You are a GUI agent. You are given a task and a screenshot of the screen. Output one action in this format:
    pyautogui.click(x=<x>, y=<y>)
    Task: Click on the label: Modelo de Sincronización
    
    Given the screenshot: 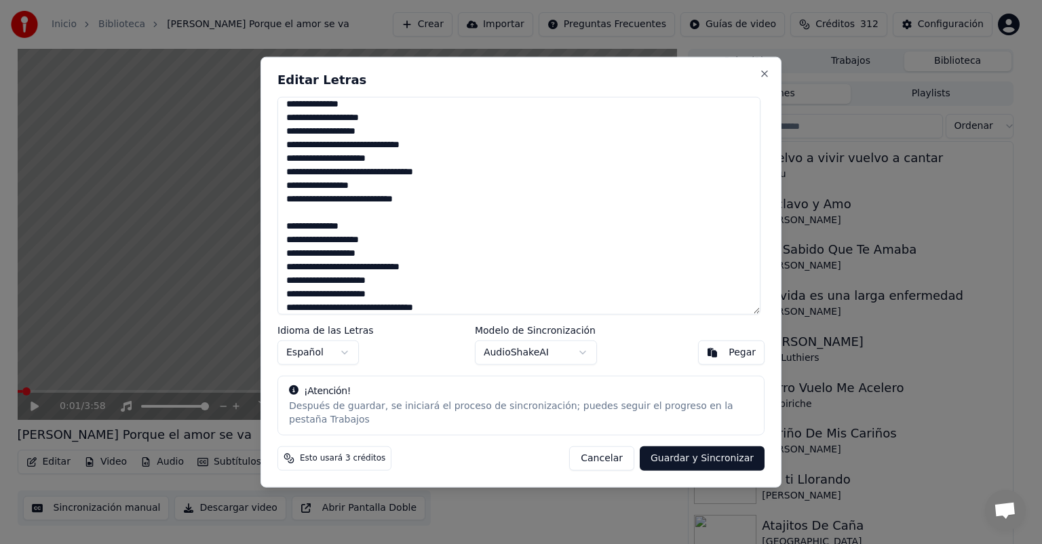 What is the action you would take?
    pyautogui.click(x=536, y=330)
    